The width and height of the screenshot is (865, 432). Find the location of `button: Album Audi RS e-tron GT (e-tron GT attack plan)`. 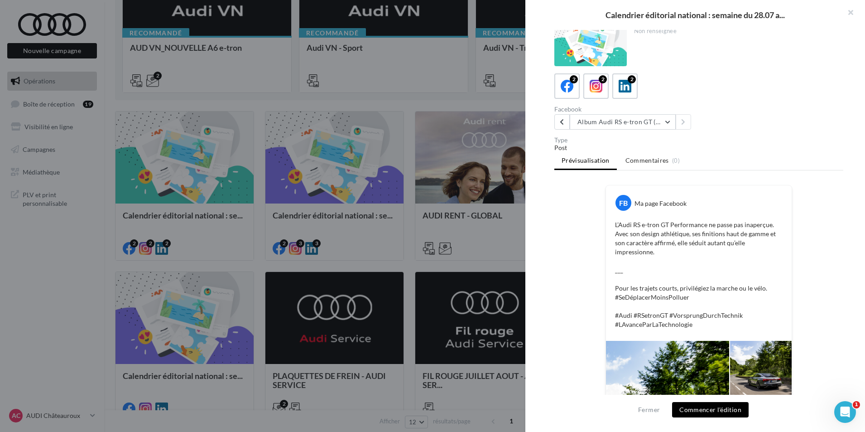

button: Album Audi RS e-tron GT (e-tron GT attack plan) is located at coordinates (623, 122).